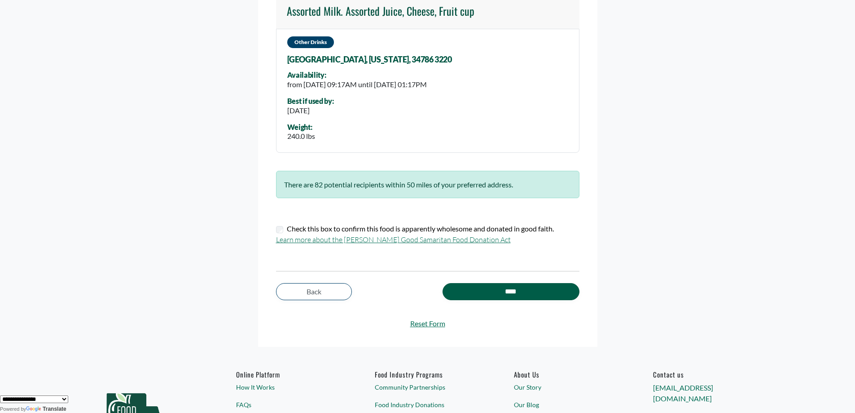  What do you see at coordinates (428, 323) in the screenshot?
I see `a: Reset Form` at bounding box center [428, 323].